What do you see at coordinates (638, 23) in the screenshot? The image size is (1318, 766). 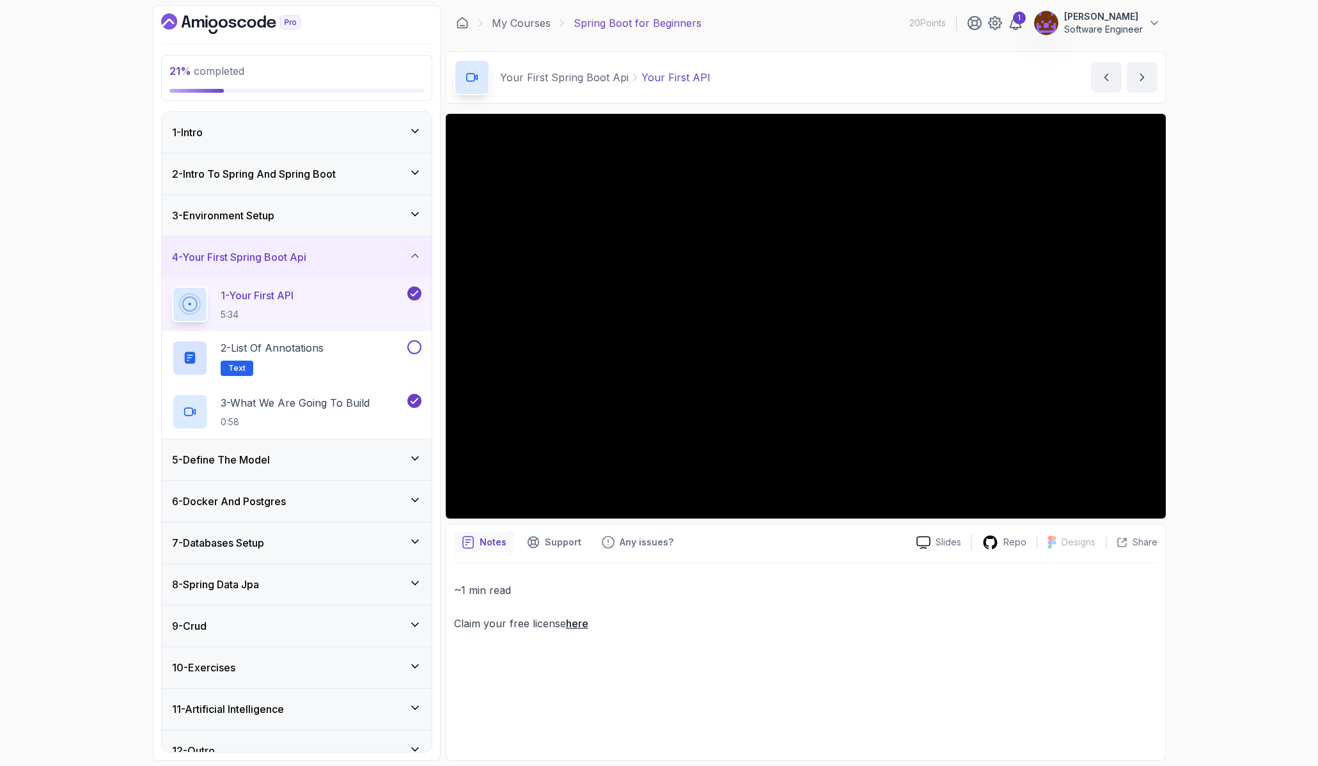 I see `p: Spring Boot for Beginners` at bounding box center [638, 23].